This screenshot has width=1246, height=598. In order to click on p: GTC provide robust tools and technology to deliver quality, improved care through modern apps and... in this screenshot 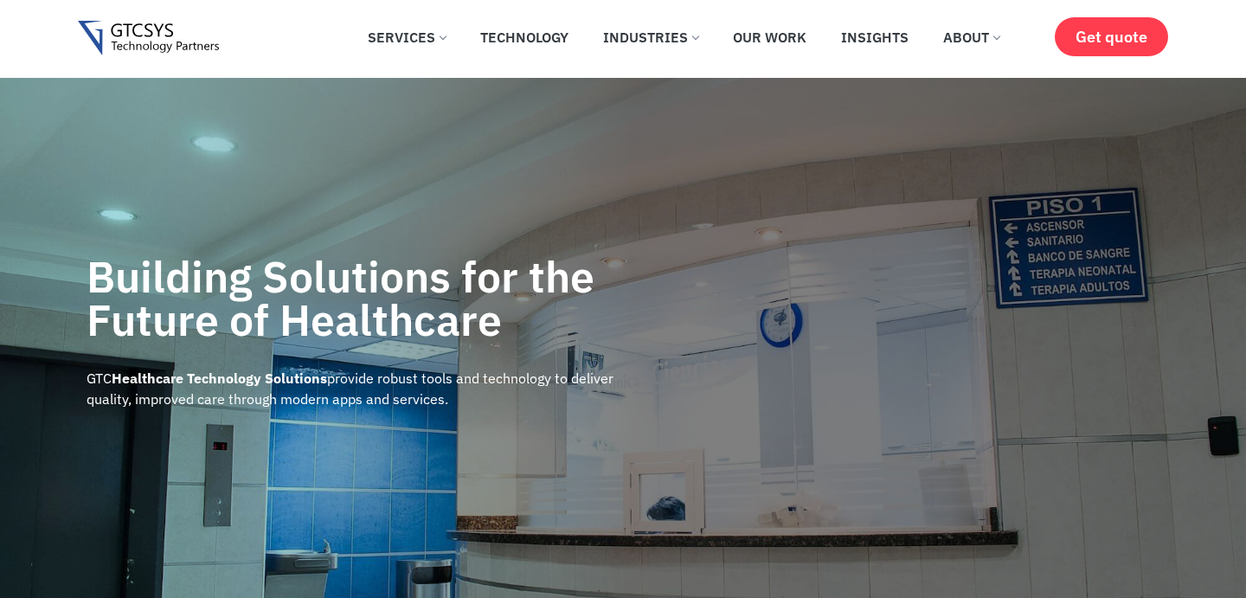, I will do `click(361, 389)`.